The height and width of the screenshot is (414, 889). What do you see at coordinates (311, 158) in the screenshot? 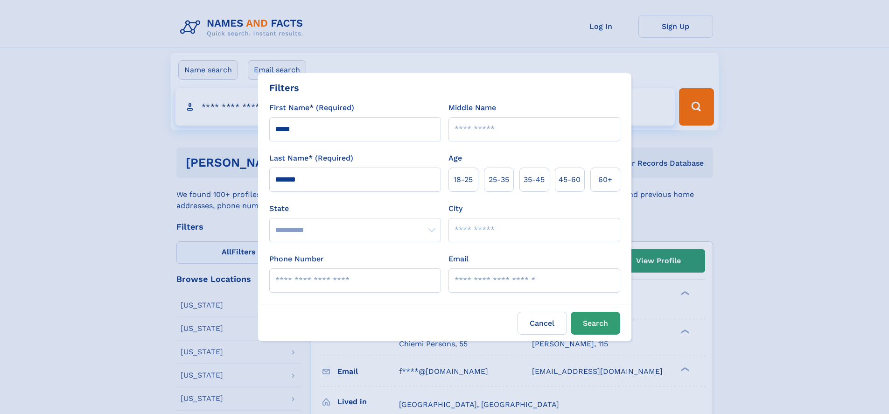
I see `label: Last Name* (Required)` at bounding box center [311, 158].